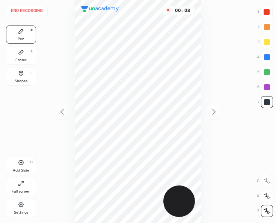 The height and width of the screenshot is (223, 276). Describe the element at coordinates (21, 213) in the screenshot. I see `div: Settings` at that location.